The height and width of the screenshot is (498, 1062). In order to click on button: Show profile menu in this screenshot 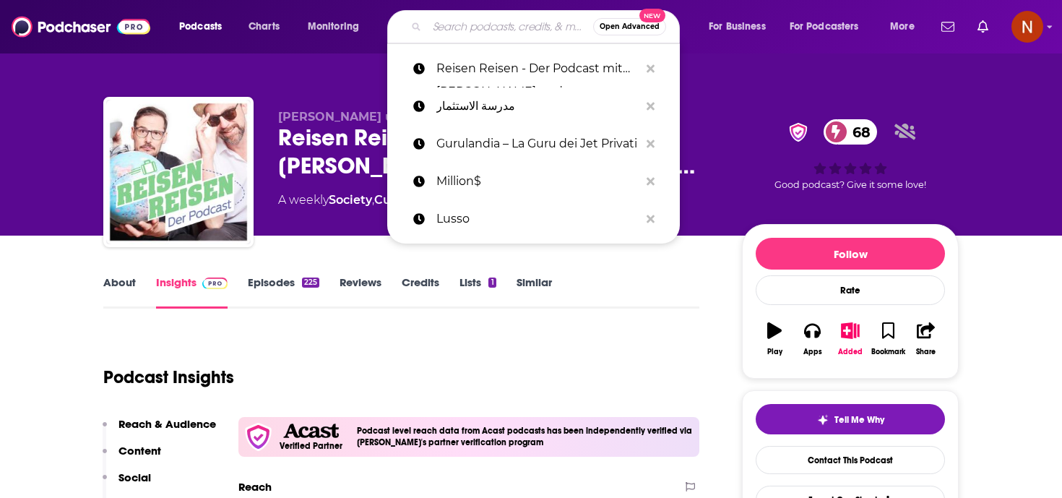, I will do `click(1027, 27)`.